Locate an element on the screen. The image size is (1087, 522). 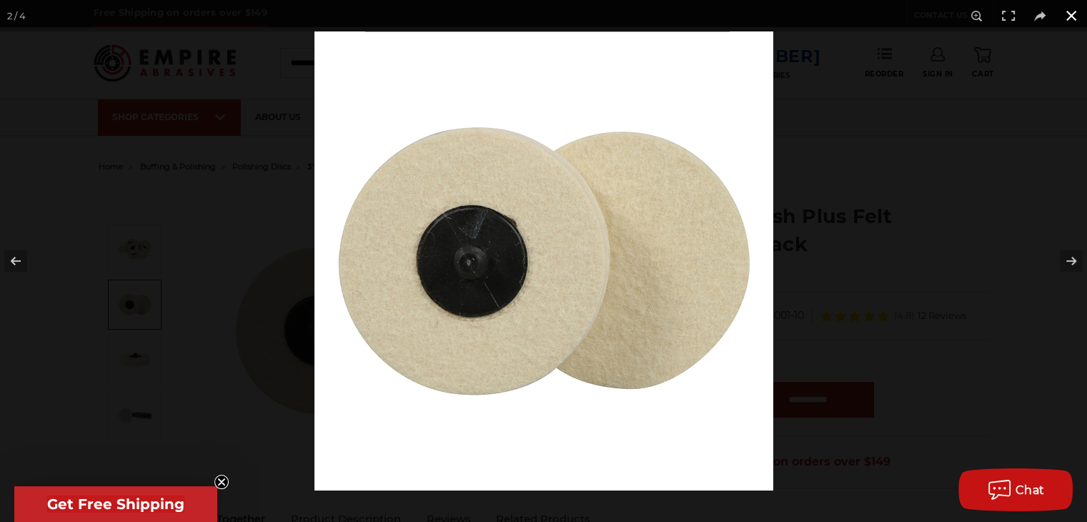
div: Get Free ShippingClose teaser is located at coordinates (116, 504).